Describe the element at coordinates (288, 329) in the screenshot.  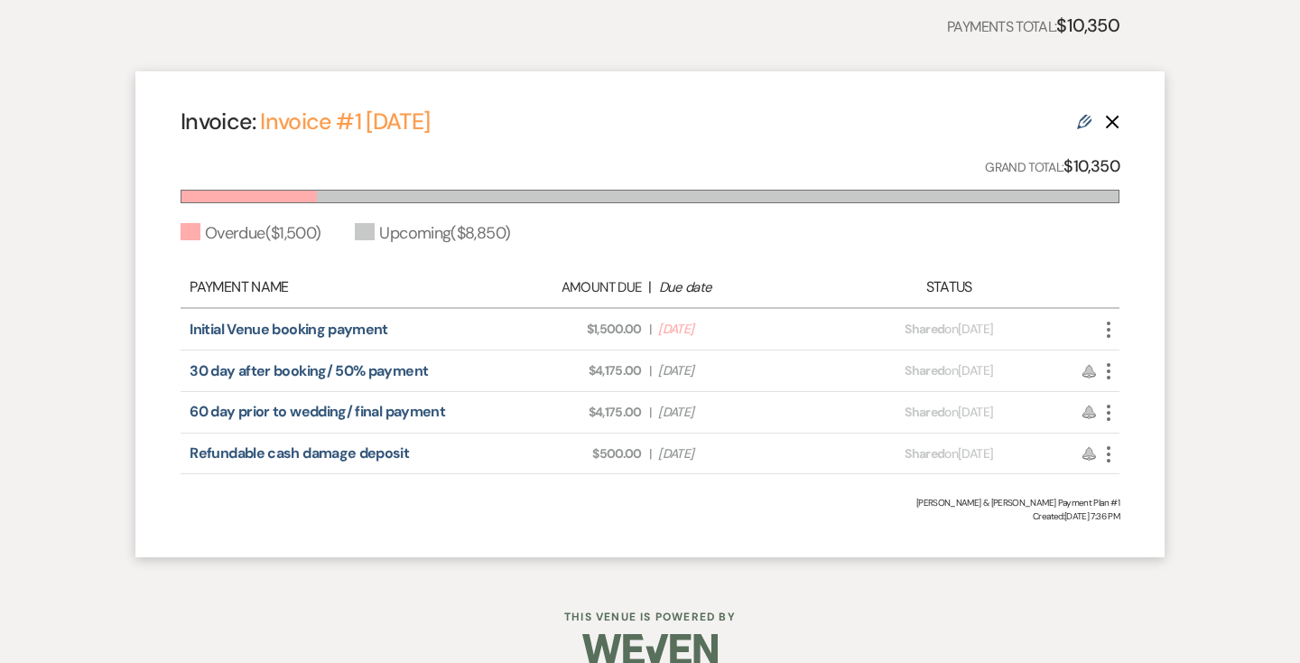
I see `a: Initial Venue booking payment` at that location.